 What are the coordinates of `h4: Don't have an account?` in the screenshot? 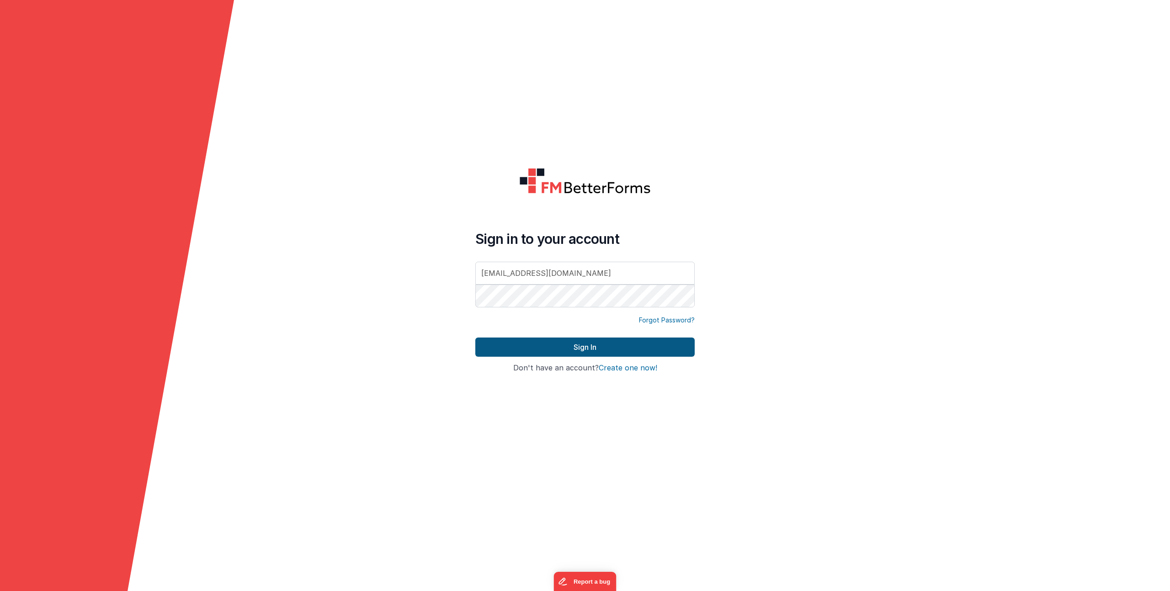 It's located at (585, 368).